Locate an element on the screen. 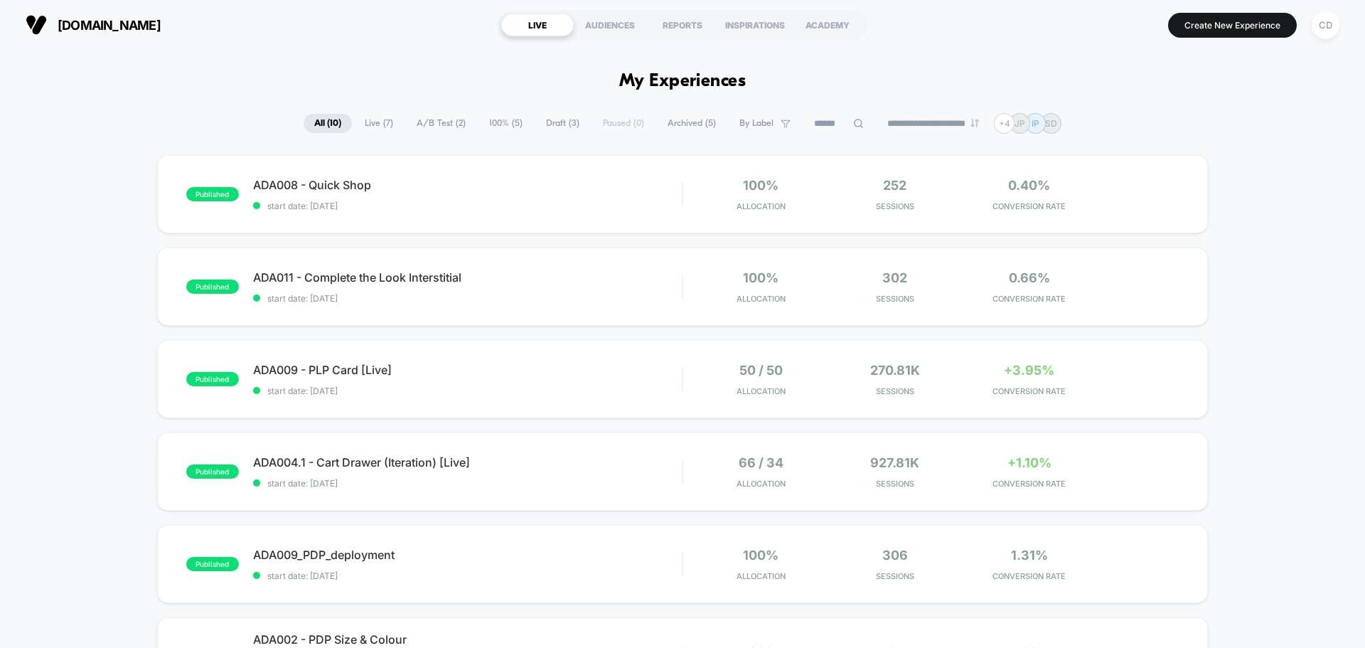 This screenshot has height=648, width=1365. span: 302 is located at coordinates (894, 277).